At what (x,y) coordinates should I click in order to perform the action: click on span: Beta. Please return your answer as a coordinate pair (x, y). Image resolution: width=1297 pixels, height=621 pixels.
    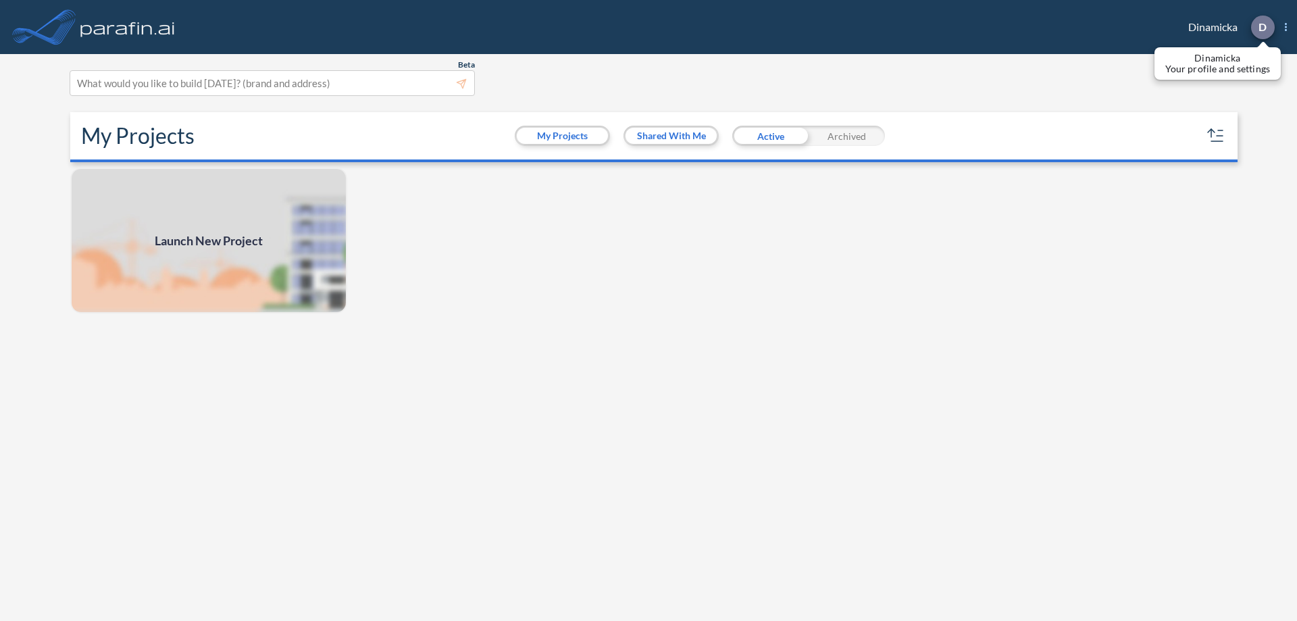
    Looking at the image, I should click on (466, 65).